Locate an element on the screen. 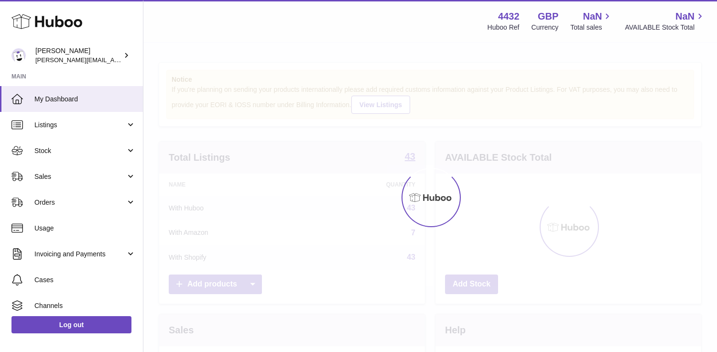 This screenshot has width=717, height=352. span: Orders is located at coordinates (80, 202).